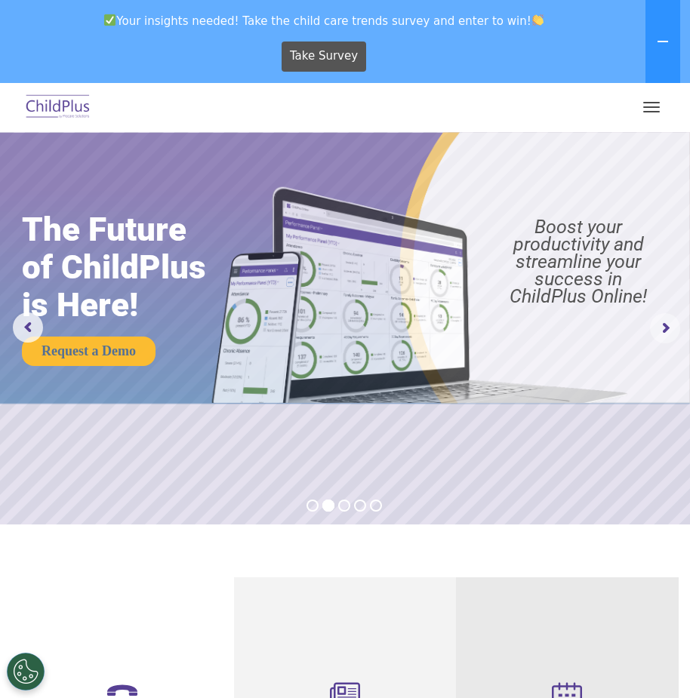 This screenshot has width=690, height=698. What do you see at coordinates (324, 57) in the screenshot?
I see `a: Take Survey` at bounding box center [324, 57].